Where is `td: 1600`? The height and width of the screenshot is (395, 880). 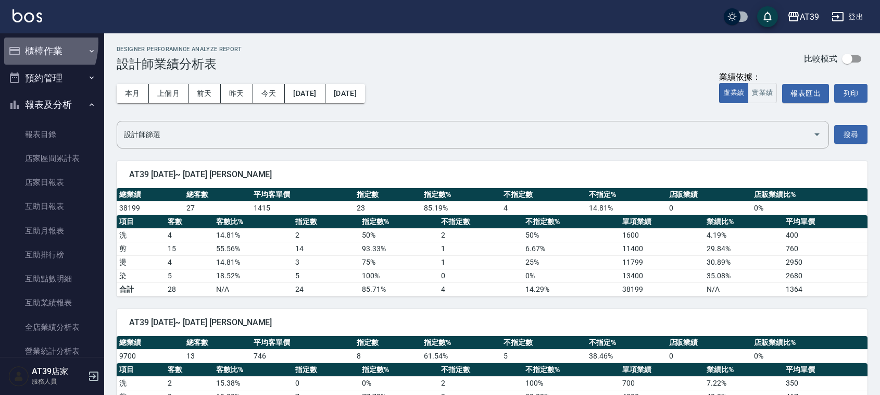
td: 1600 is located at coordinates (661, 235).